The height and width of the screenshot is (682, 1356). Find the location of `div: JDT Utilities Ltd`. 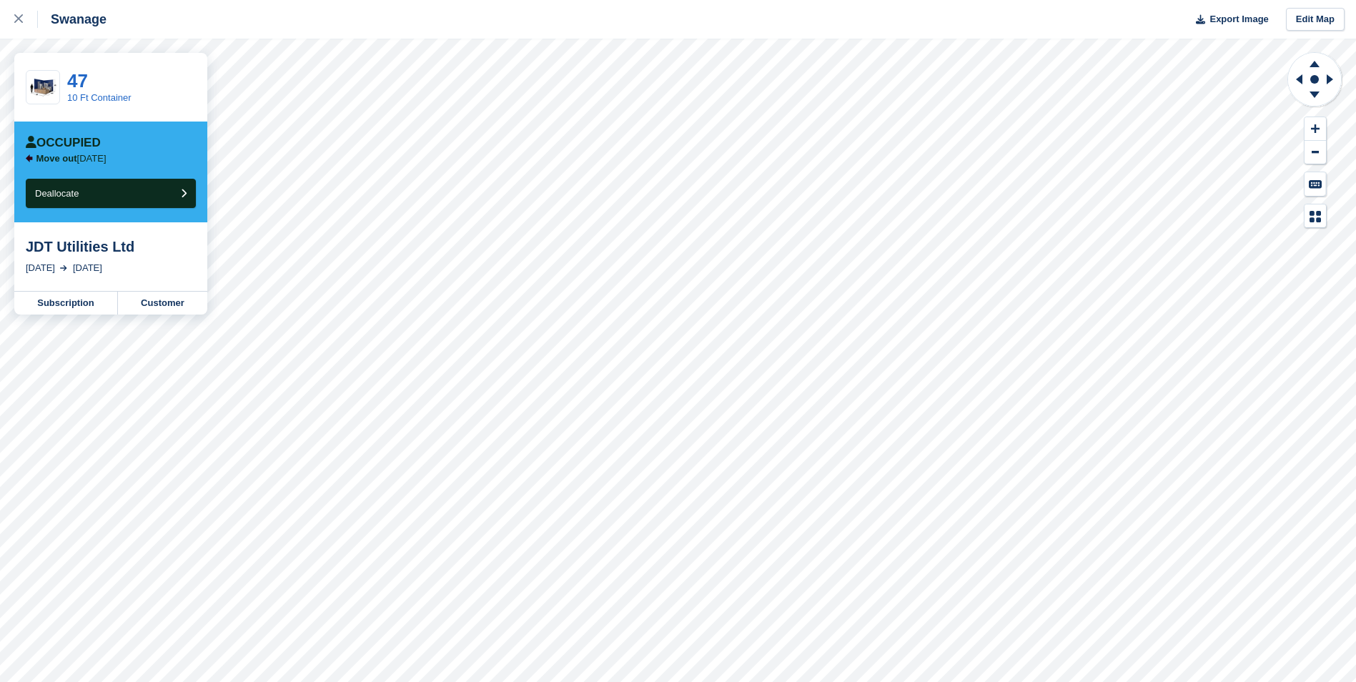

div: JDT Utilities Ltd is located at coordinates (111, 247).